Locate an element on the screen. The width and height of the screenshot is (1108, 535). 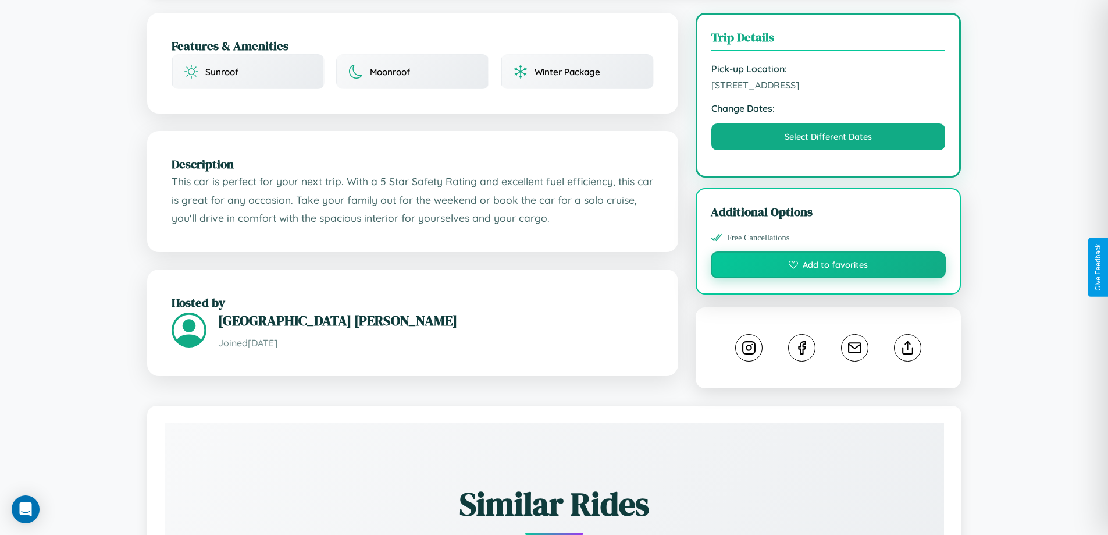
span: Moonroof is located at coordinates (390, 72).